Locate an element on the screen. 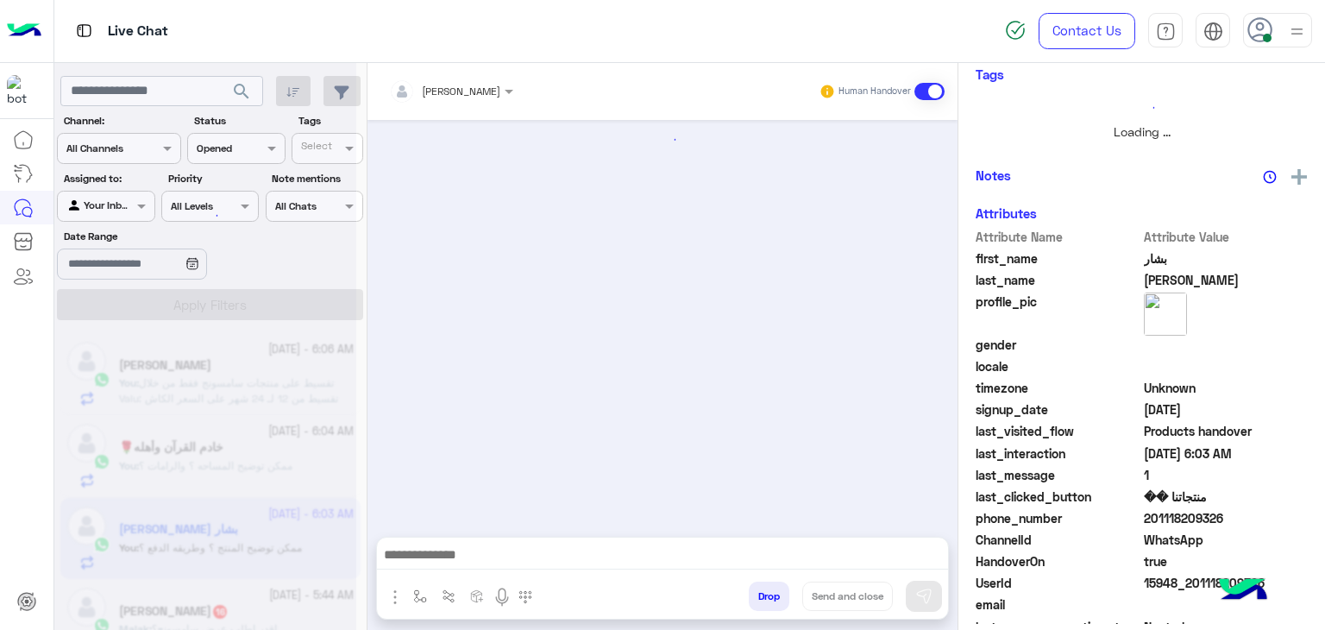 Image resolution: width=1325 pixels, height=630 pixels. img: create order is located at coordinates (477, 596).